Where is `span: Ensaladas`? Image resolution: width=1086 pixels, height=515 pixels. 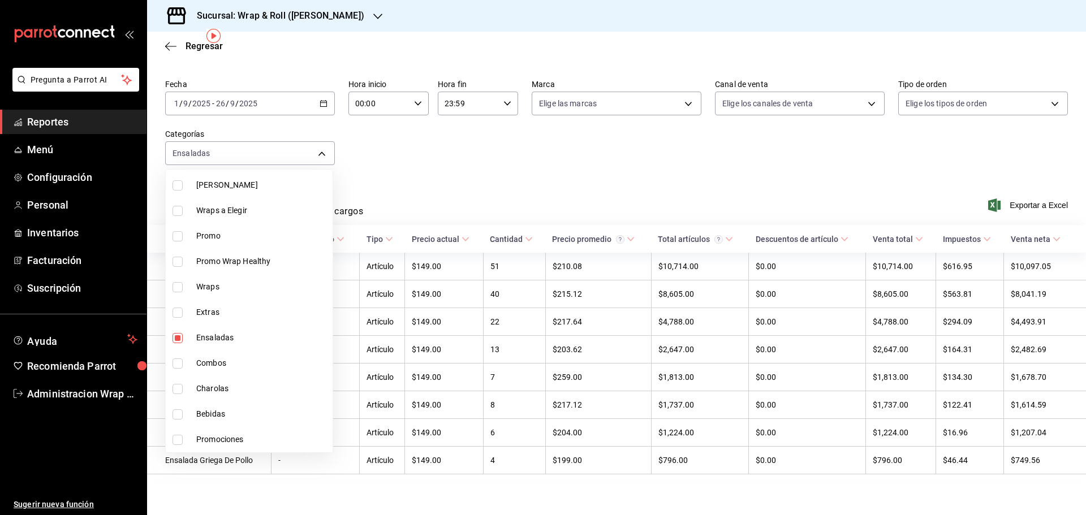
span: Ensaladas is located at coordinates (262, 338).